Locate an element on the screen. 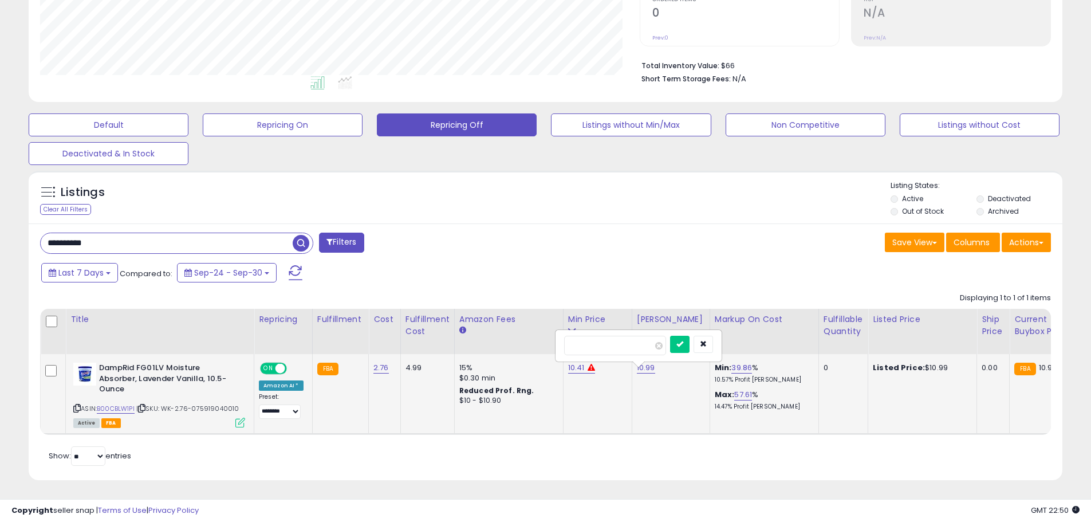 The height and width of the screenshot is (522, 1091). div: 0.00 is located at coordinates (991, 368).